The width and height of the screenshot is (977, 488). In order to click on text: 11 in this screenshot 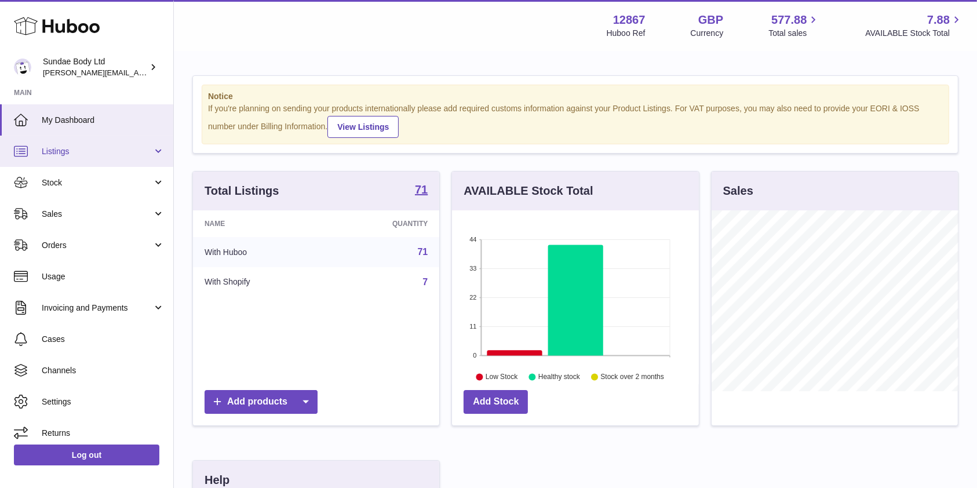, I will do `click(473, 326)`.